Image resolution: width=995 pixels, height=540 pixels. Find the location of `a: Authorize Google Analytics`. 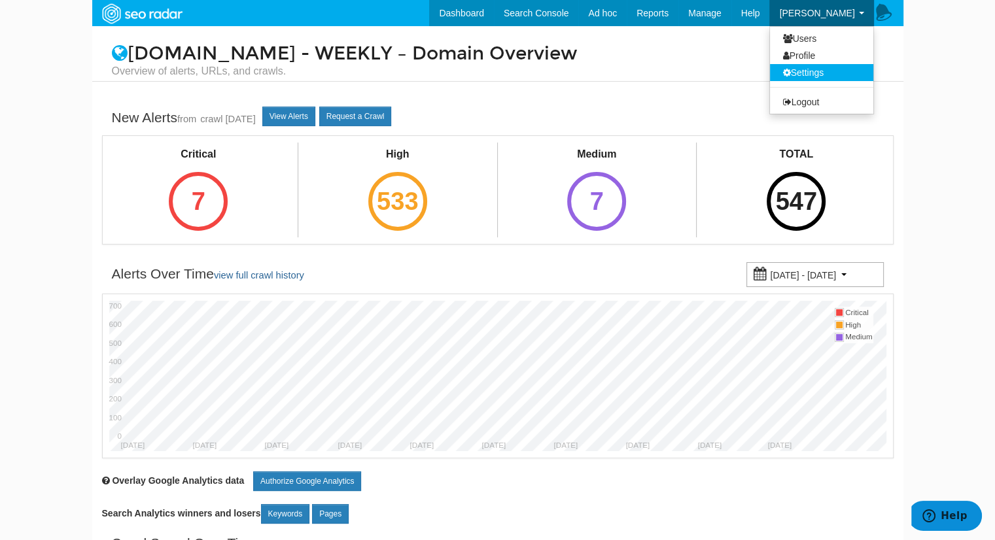

a: Authorize Google Analytics is located at coordinates (307, 481).